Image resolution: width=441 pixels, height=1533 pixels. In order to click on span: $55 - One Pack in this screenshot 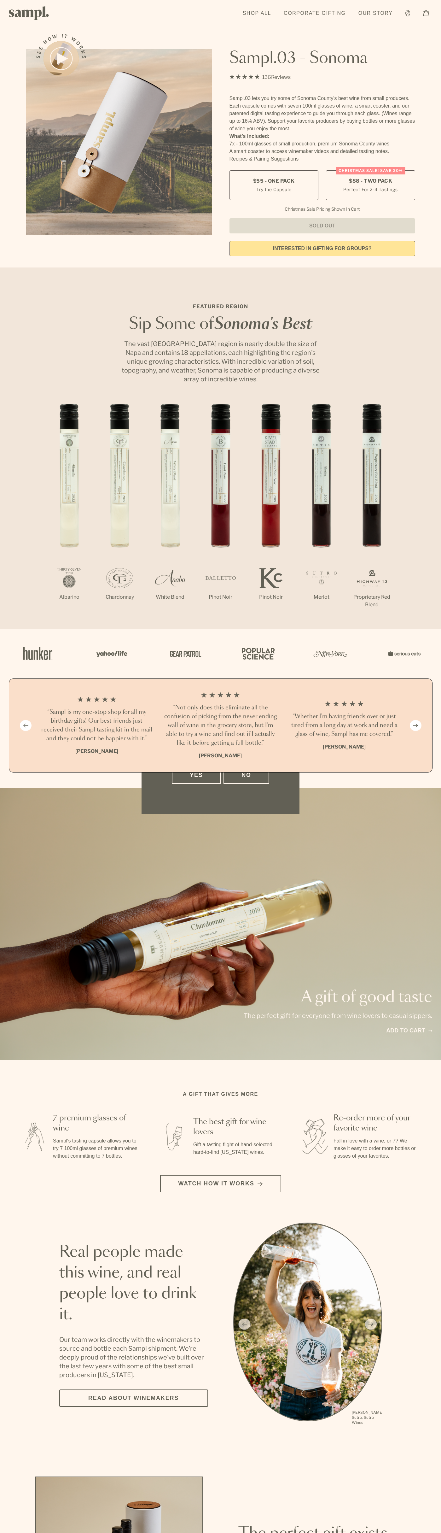, I will do `click(274, 181)`.